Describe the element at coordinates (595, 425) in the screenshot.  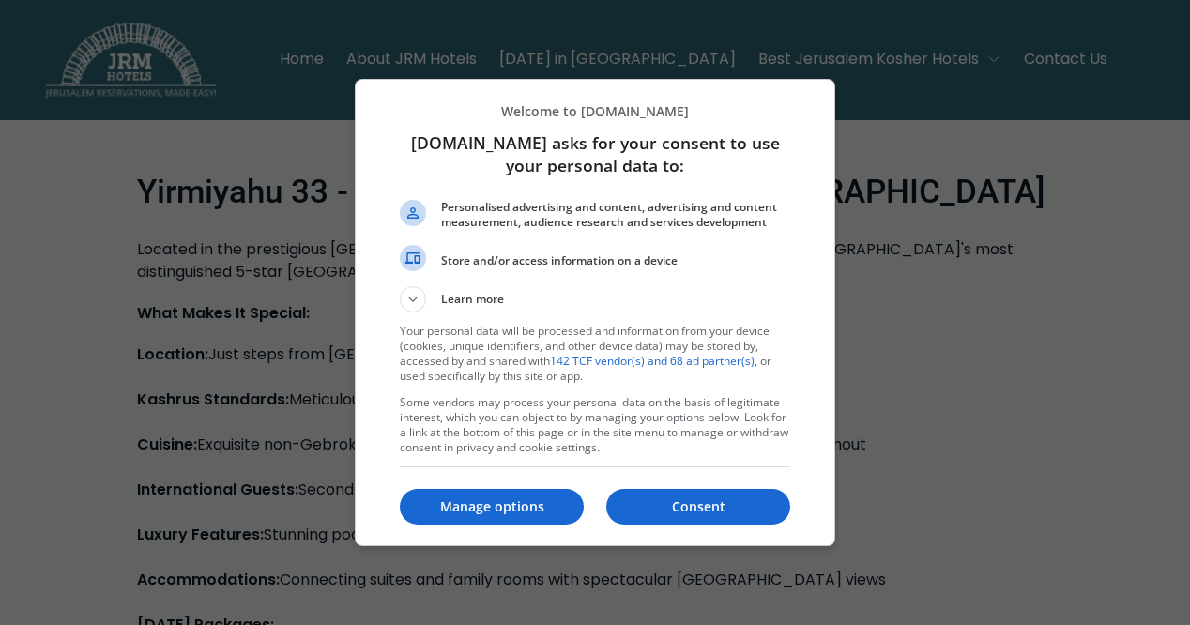
I see `p: Some vendors may process your personal data on the basis of legitimate interest, which you can ob...` at that location.